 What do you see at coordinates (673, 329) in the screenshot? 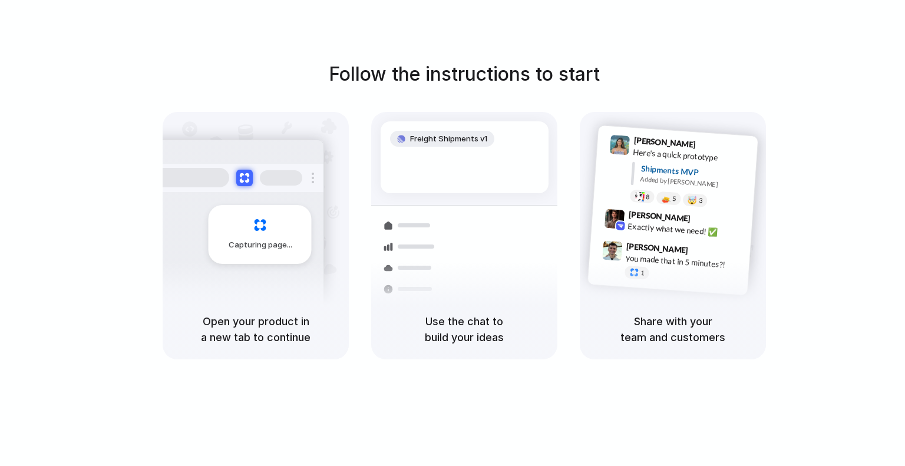
I see `h5: Share with your team and customers` at bounding box center [673, 329].